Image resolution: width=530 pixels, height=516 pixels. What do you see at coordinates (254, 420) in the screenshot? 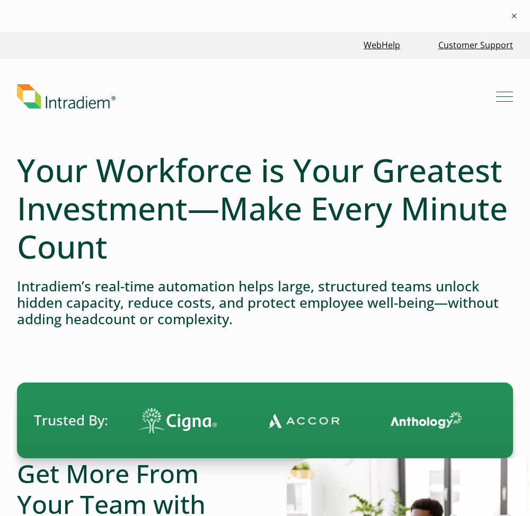
I see `img: Centrica logo.` at bounding box center [254, 420].